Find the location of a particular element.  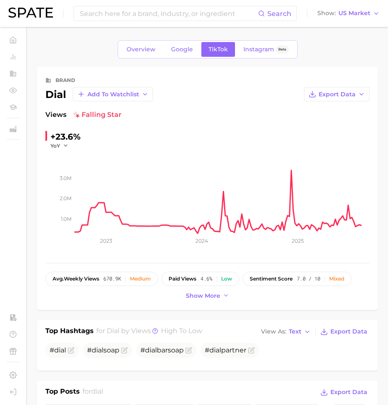

tspan: 2023 is located at coordinates (106, 240).